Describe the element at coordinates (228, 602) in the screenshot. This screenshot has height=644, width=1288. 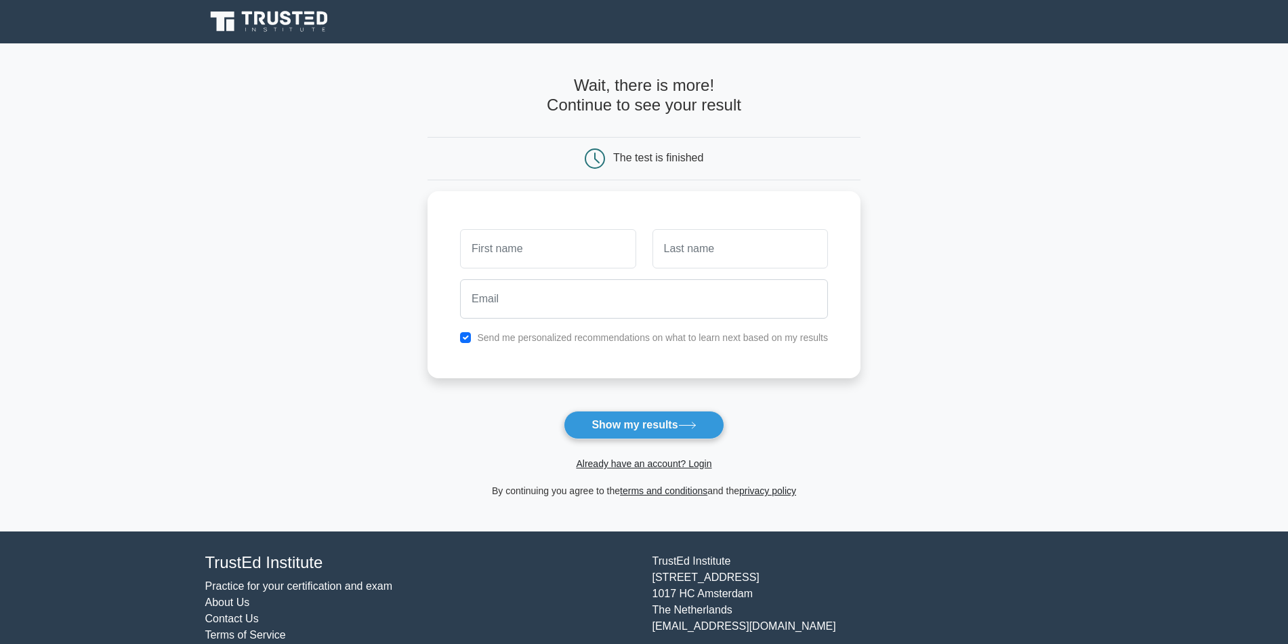
I see `a: About Us` at that location.